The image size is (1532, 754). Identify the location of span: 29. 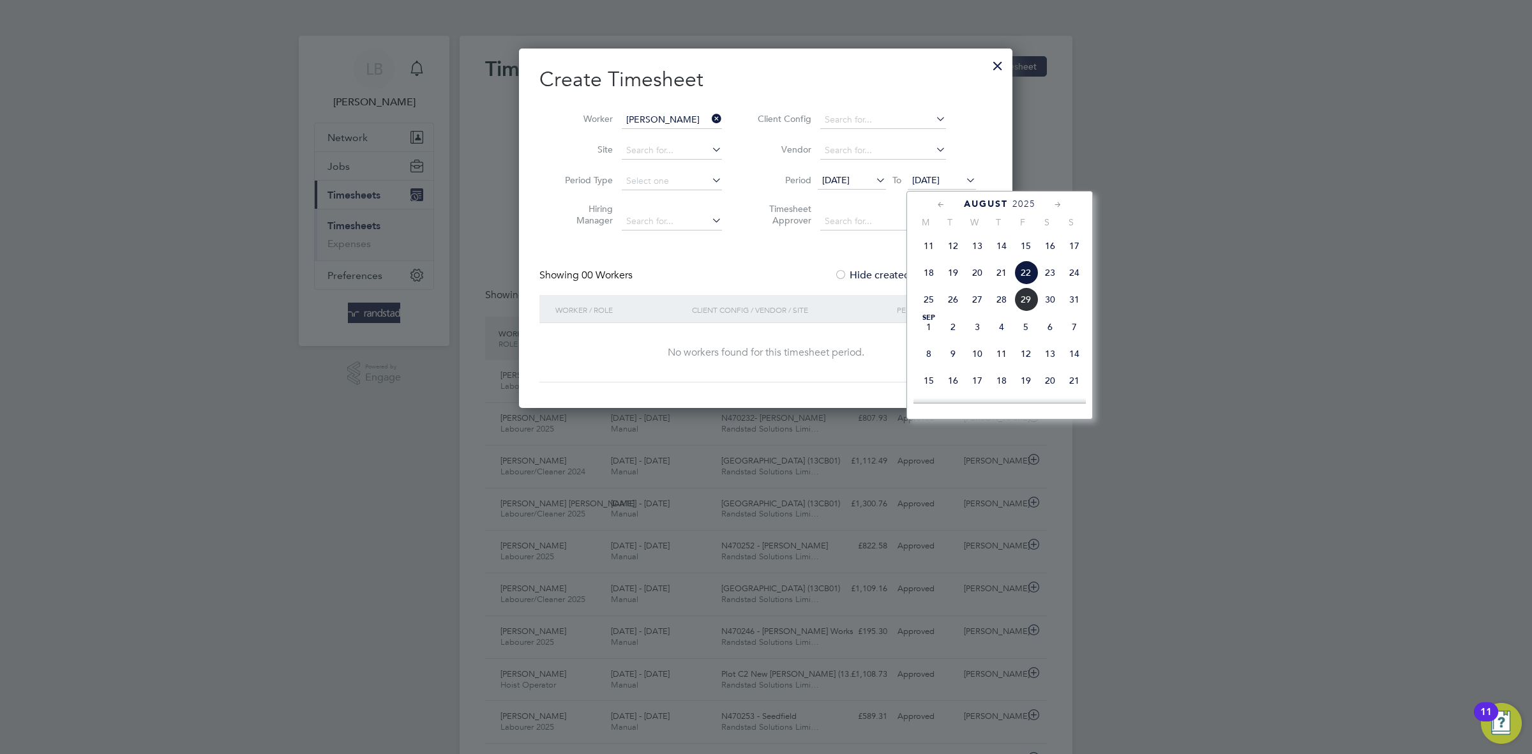
(1026, 299).